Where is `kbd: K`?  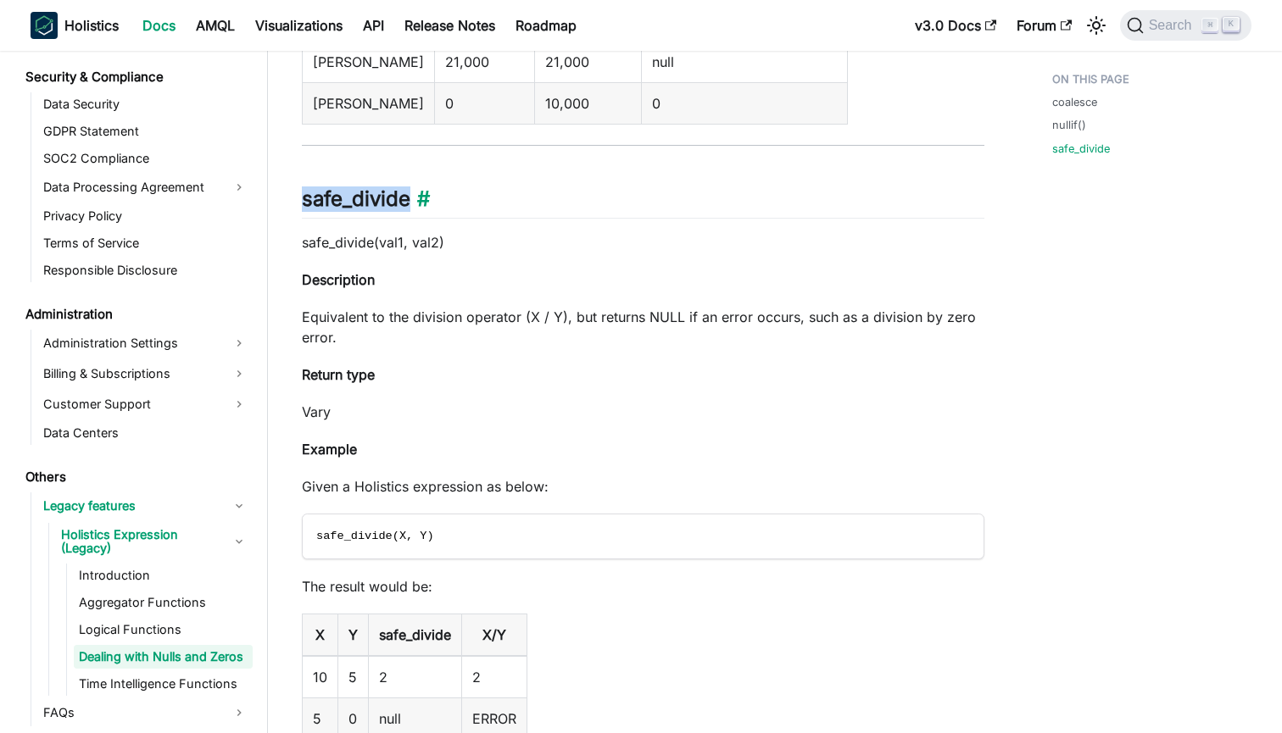
kbd: K is located at coordinates (1231, 25).